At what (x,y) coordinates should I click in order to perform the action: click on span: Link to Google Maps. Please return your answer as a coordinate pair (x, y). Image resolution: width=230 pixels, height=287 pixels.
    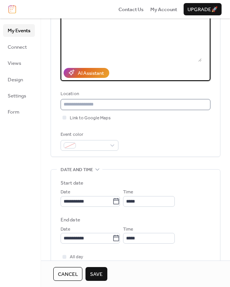
    Looking at the image, I should click on (90, 118).